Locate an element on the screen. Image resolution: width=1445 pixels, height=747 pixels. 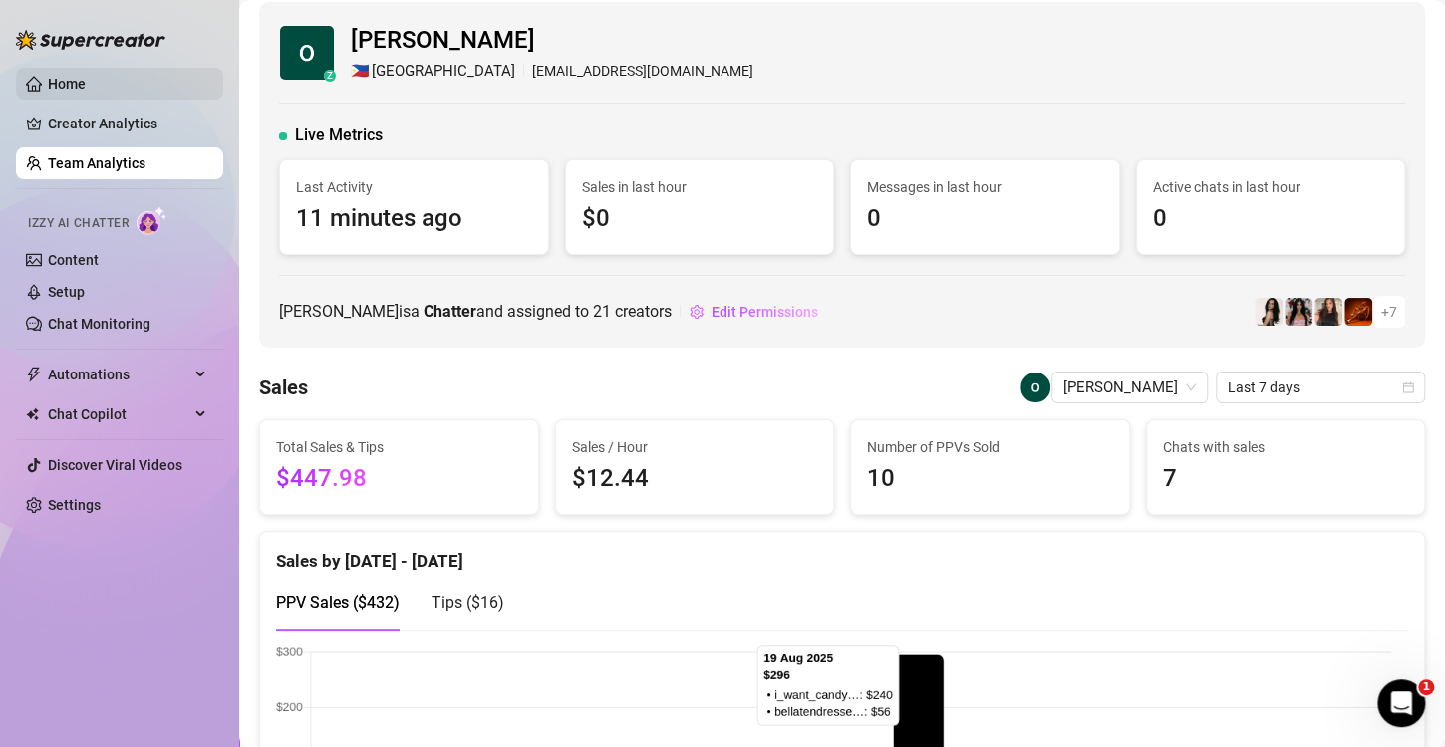
span: Izzy AI Chatter is located at coordinates (78, 223).